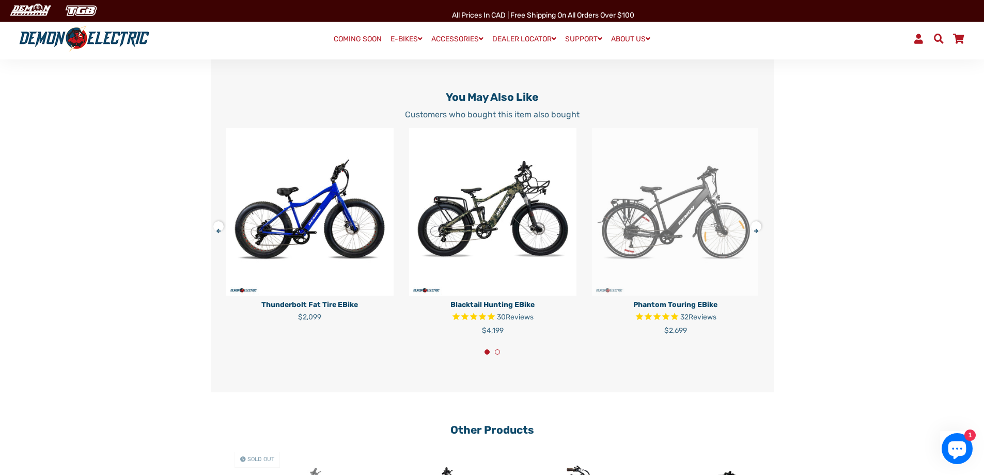 Image resolution: width=984 pixels, height=475 pixels. Describe the element at coordinates (699, 317) in the screenshot. I see `span: 32 reviews` at that location.